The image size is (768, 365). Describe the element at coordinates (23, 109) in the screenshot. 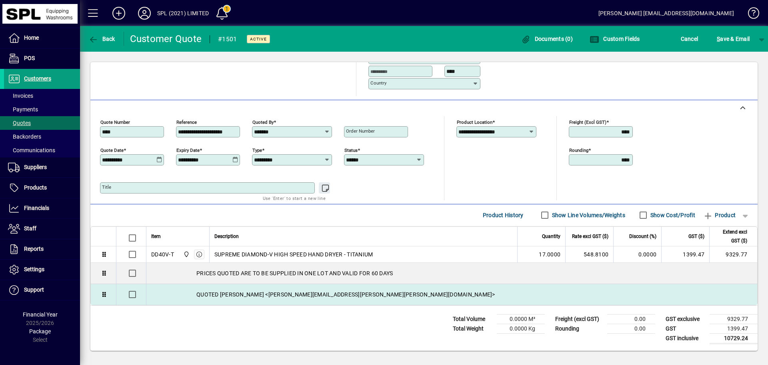

I see `span: Payments` at that location.